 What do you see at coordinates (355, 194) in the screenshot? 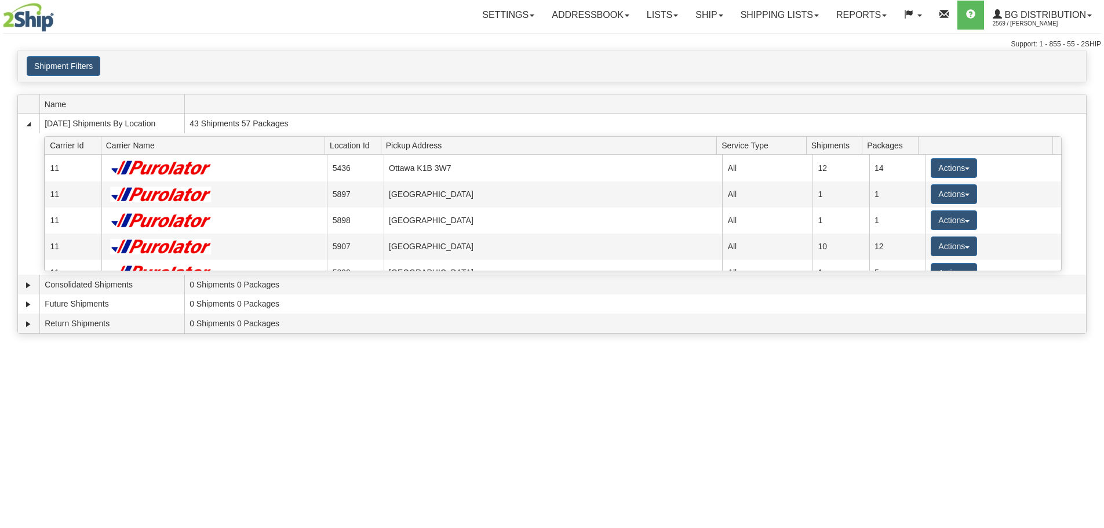
I see `td: 5897` at bounding box center [355, 194].